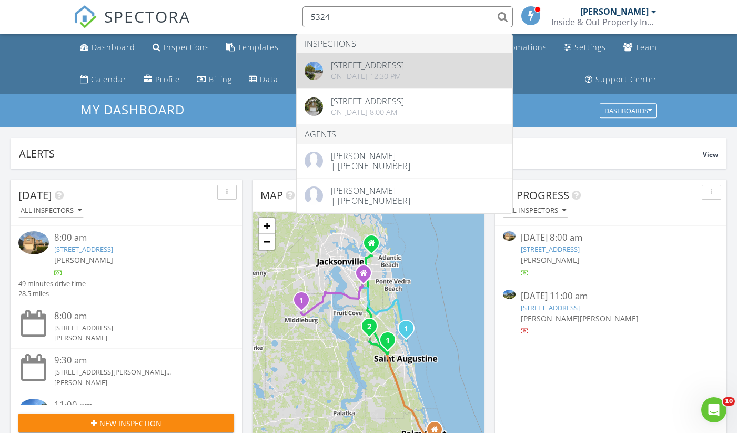 The height and width of the screenshot is (433, 737). What do you see at coordinates (369, 327) in the screenshot?
I see `i: 2` at bounding box center [369, 327].